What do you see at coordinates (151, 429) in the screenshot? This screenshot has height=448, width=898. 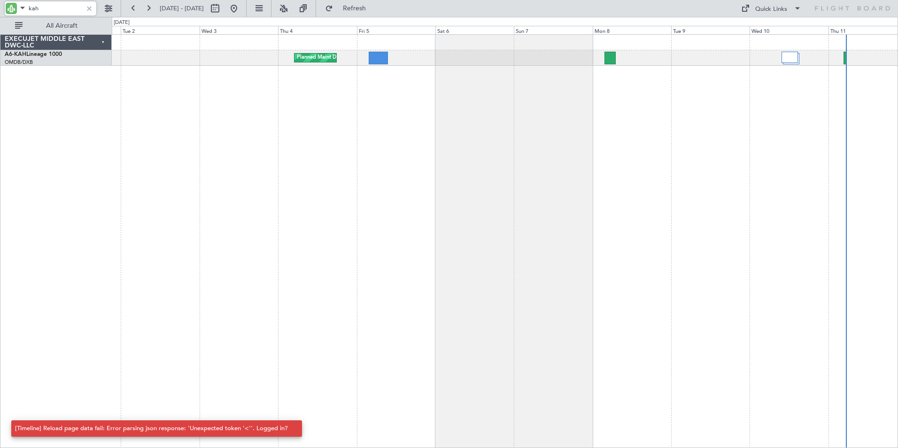 I see `div: [Timeline] Reload page data fail: Error parsing json response: 'Unexpected token '<''. Logged in?` at bounding box center [151, 429].